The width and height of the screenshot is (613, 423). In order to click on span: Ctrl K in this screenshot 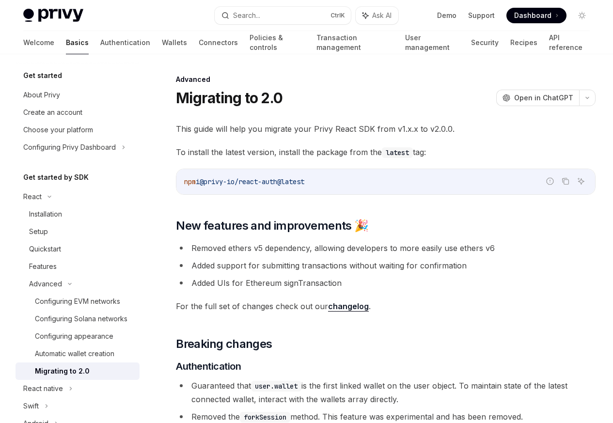, I will do `click(338, 16)`.